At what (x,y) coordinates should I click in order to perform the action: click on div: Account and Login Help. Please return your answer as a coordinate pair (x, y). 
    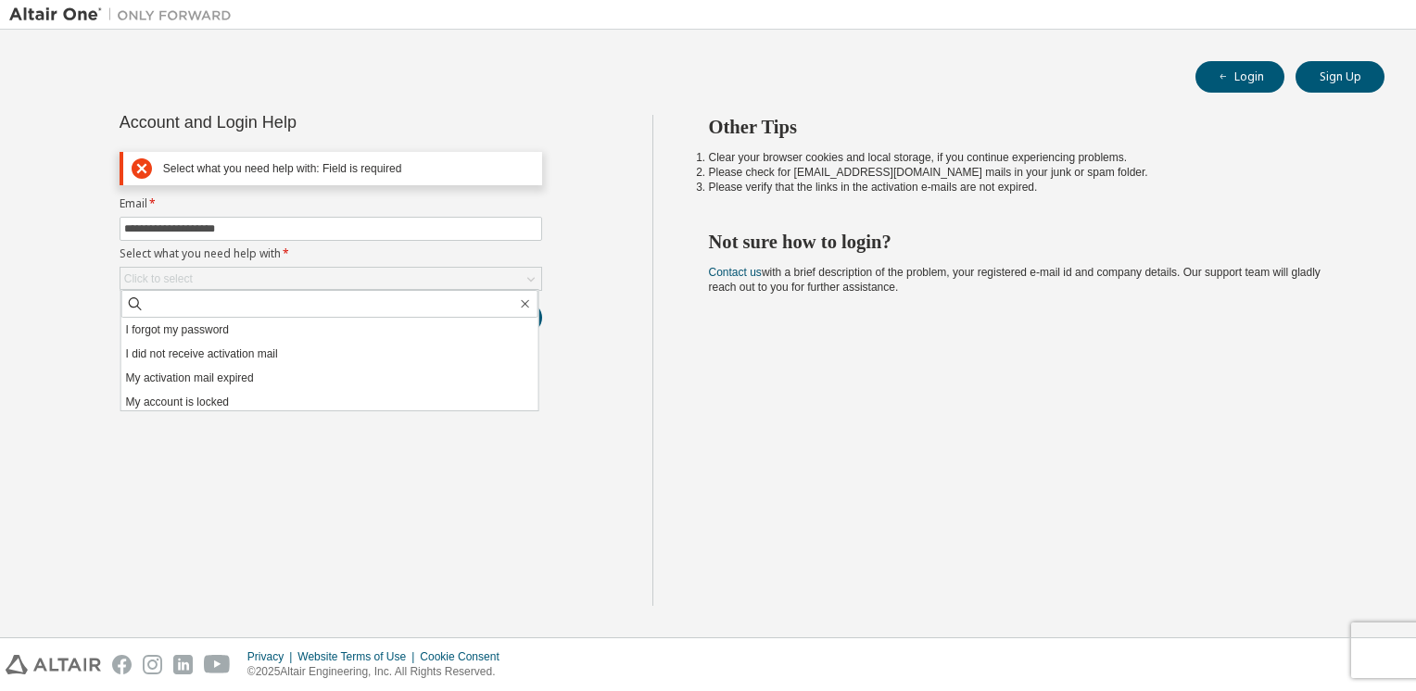
    Looking at the image, I should click on (288, 122).